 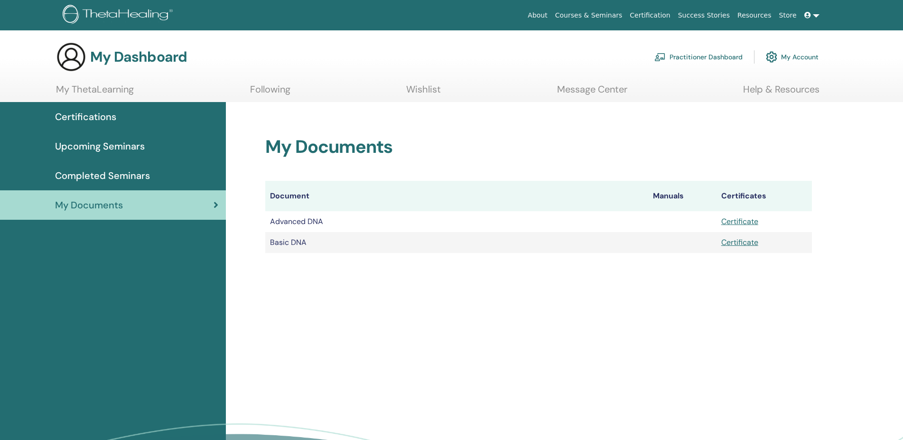 I want to click on td: Advanced DNA, so click(x=457, y=222).